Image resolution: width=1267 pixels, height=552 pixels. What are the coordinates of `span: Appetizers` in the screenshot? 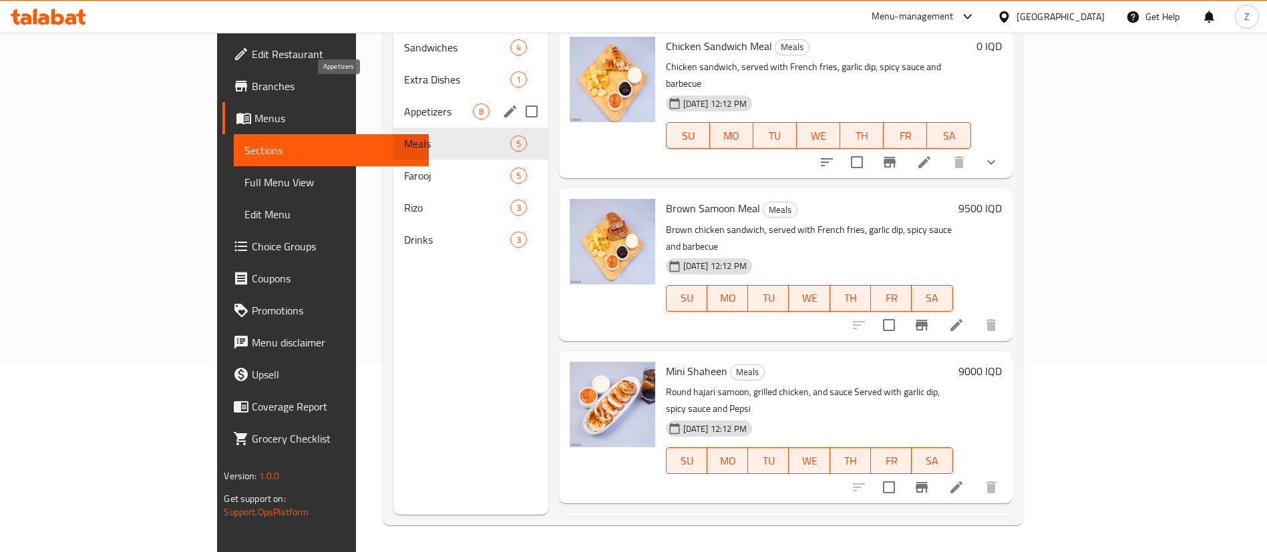 It's located at (438, 112).